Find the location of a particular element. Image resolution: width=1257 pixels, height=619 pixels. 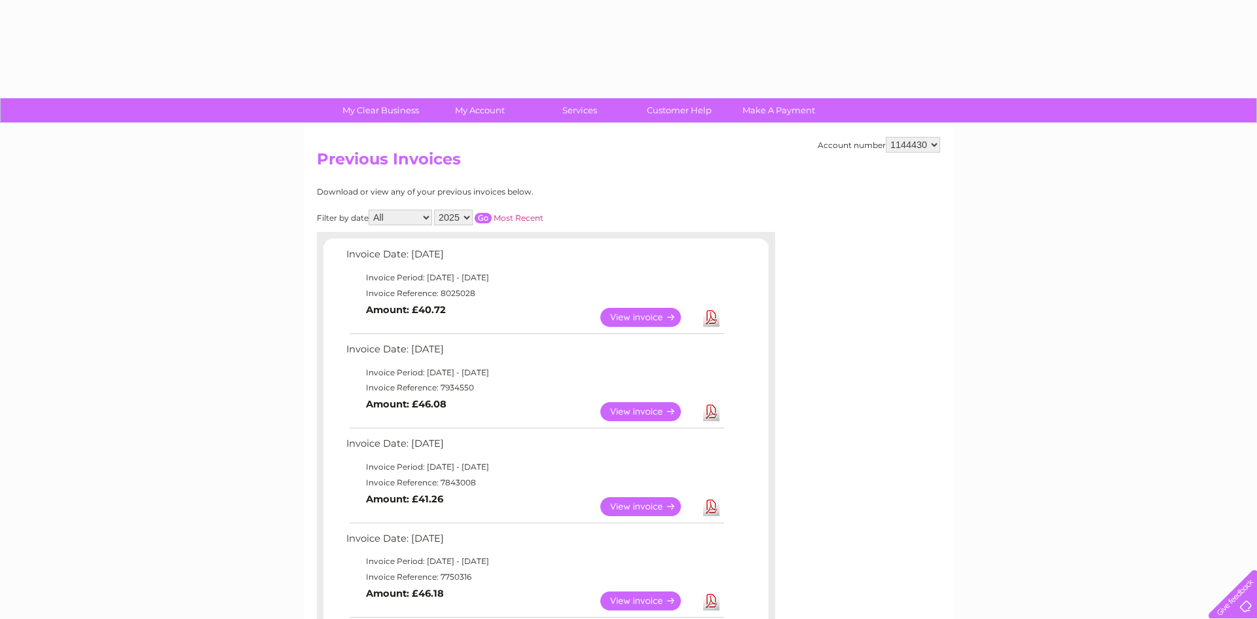

td: Invoice Reference: 7934550 is located at coordinates (534, 388).